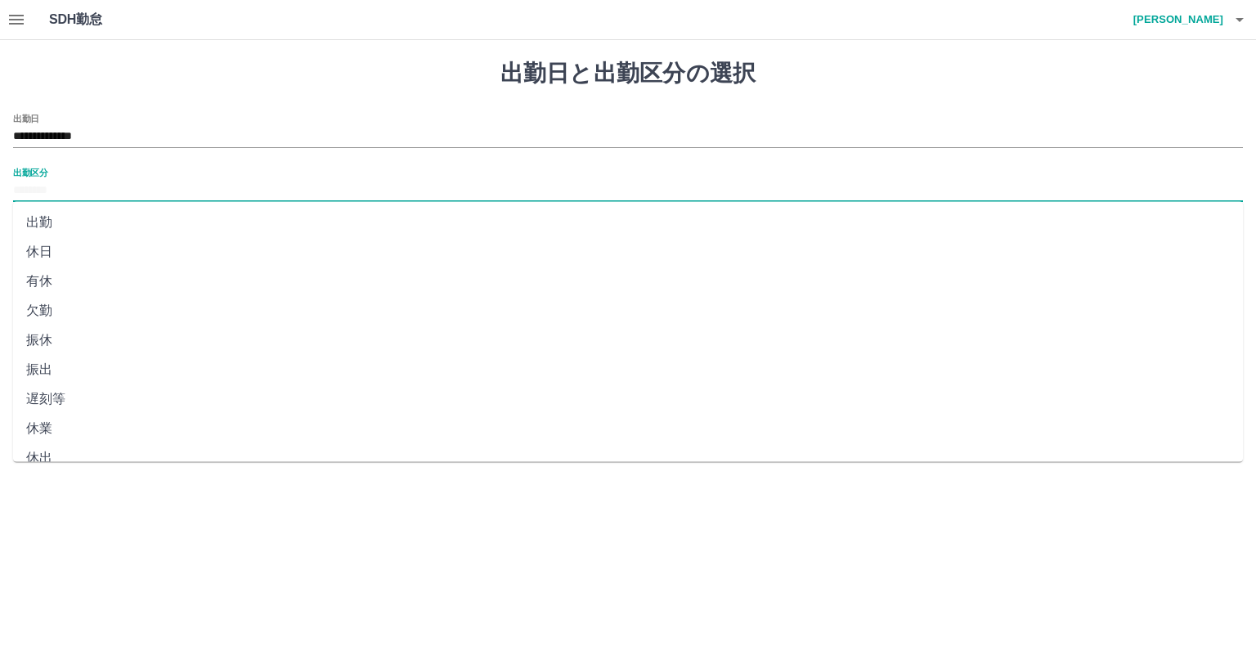 The height and width of the screenshot is (651, 1256). I want to click on li: 振休, so click(628, 340).